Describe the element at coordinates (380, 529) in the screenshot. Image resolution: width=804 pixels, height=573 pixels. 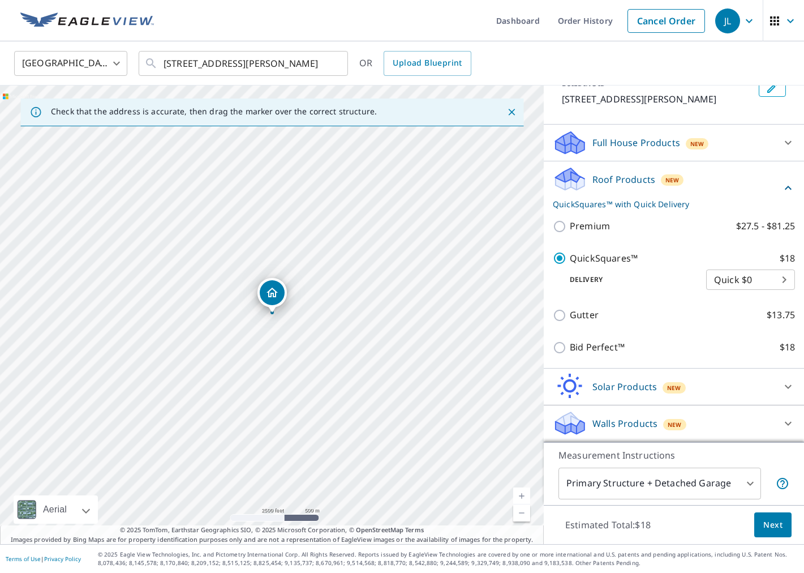
I see `a: OpenStreetMap` at that location.